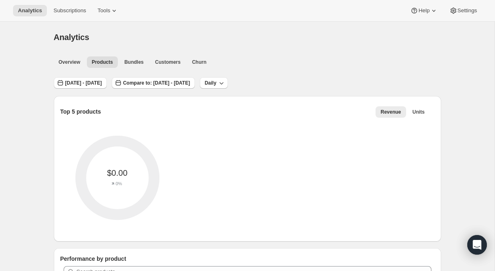 This screenshot has width=495, height=271. Describe the element at coordinates (214, 83) in the screenshot. I see `button: Daily` at that location.